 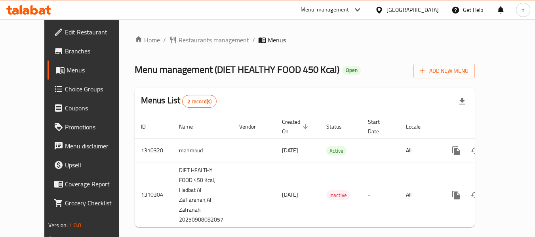 I want to click on span: ID, so click(x=149, y=127).